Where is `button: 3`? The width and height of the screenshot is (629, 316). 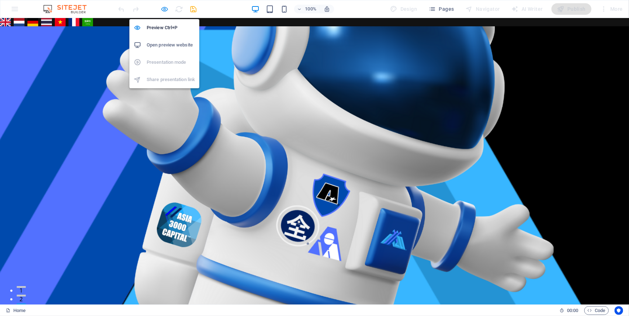
button: 3 is located at coordinates (21, 286).